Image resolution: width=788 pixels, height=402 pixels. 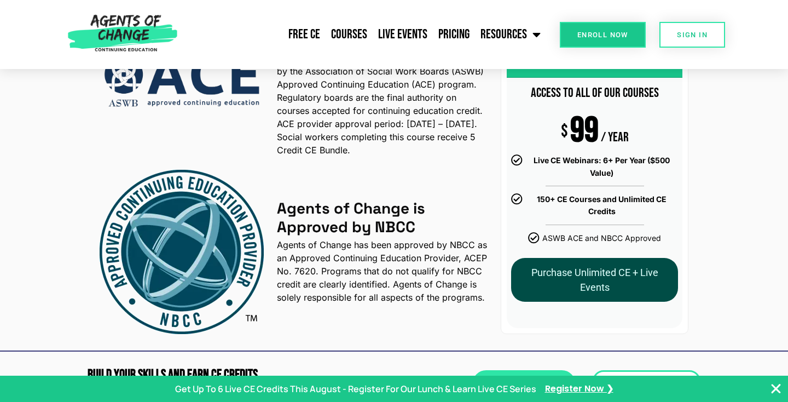 What do you see at coordinates (776, 388) in the screenshot?
I see `button: Close Banner` at bounding box center [776, 388].